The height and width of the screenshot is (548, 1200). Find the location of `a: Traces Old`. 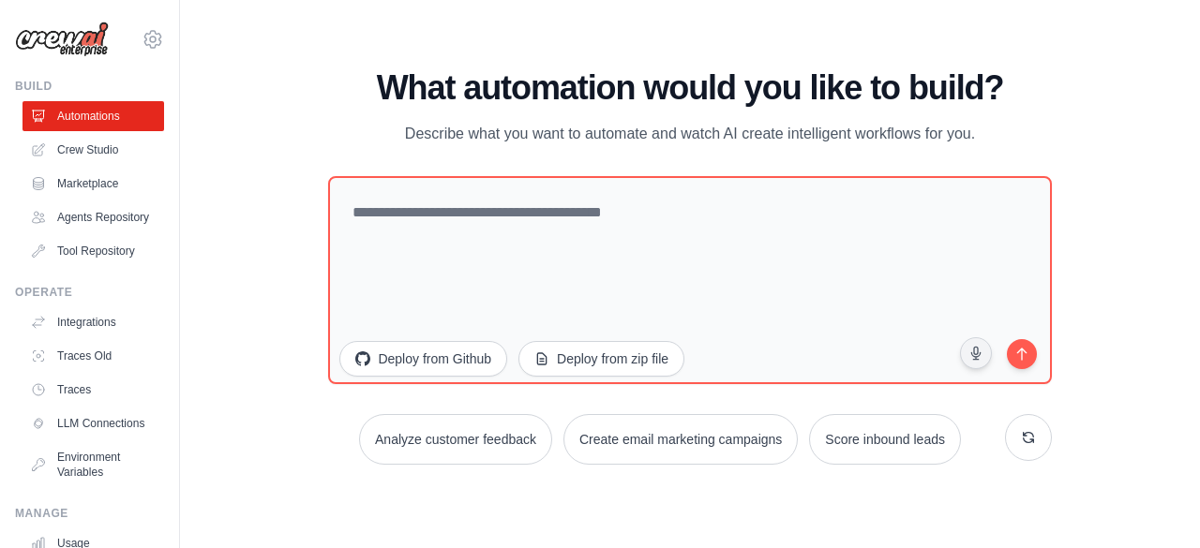

a: Traces Old is located at coordinates (93, 356).